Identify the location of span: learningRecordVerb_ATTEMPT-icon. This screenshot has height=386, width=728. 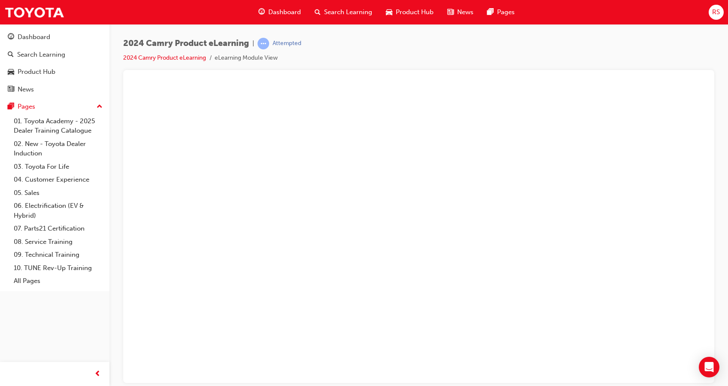
(263, 43).